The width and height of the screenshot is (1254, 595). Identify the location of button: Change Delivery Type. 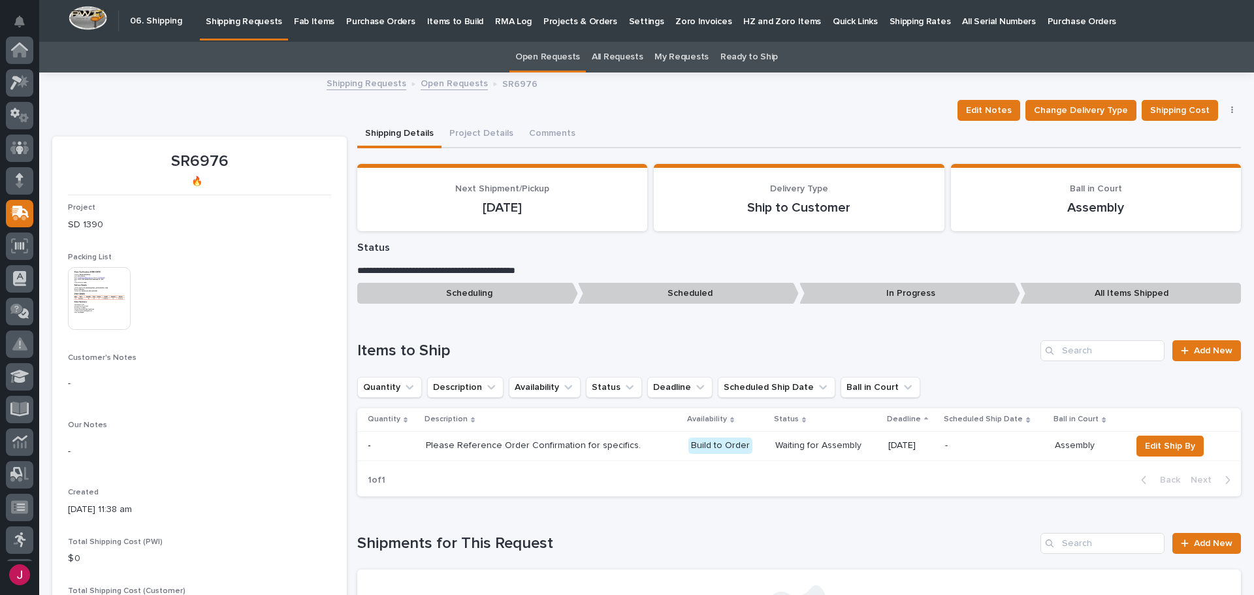
(1081, 110).